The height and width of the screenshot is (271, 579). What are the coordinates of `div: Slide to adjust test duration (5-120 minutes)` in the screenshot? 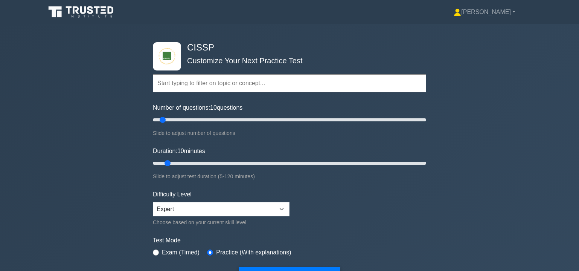 It's located at (290, 176).